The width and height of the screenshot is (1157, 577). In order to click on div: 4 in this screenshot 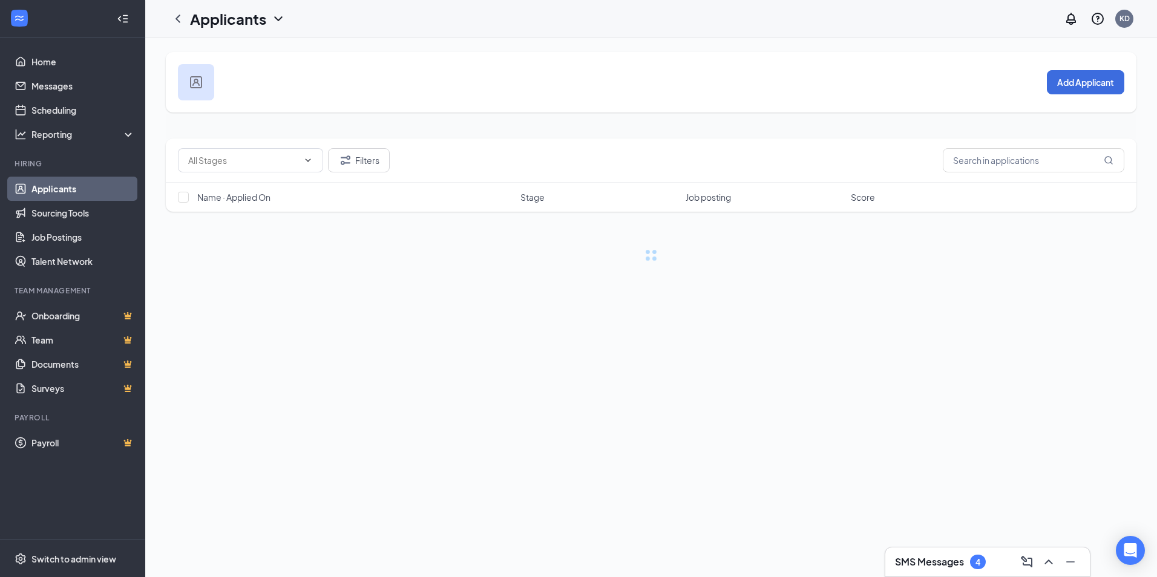, I will do `click(978, 562)`.